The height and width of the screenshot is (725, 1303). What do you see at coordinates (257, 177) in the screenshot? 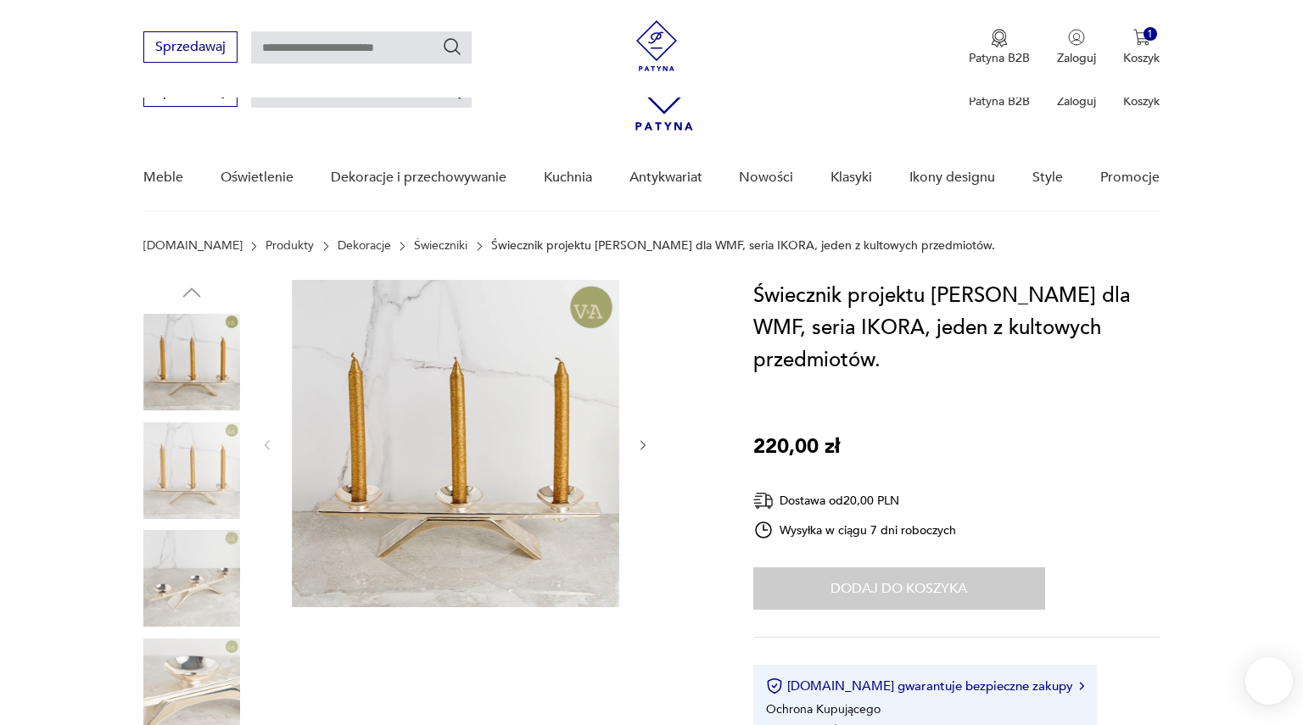
I see `a: Oświetlenie` at bounding box center [257, 177].